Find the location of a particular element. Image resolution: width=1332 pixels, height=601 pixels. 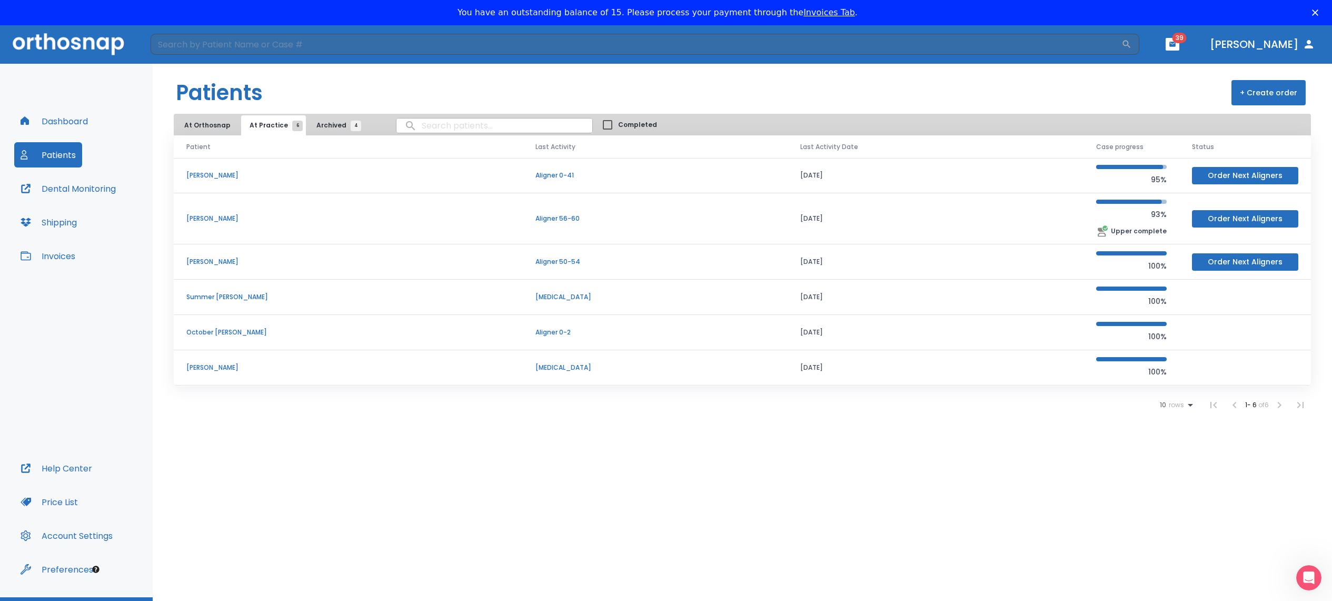

a: Account Settings is located at coordinates (66, 535).